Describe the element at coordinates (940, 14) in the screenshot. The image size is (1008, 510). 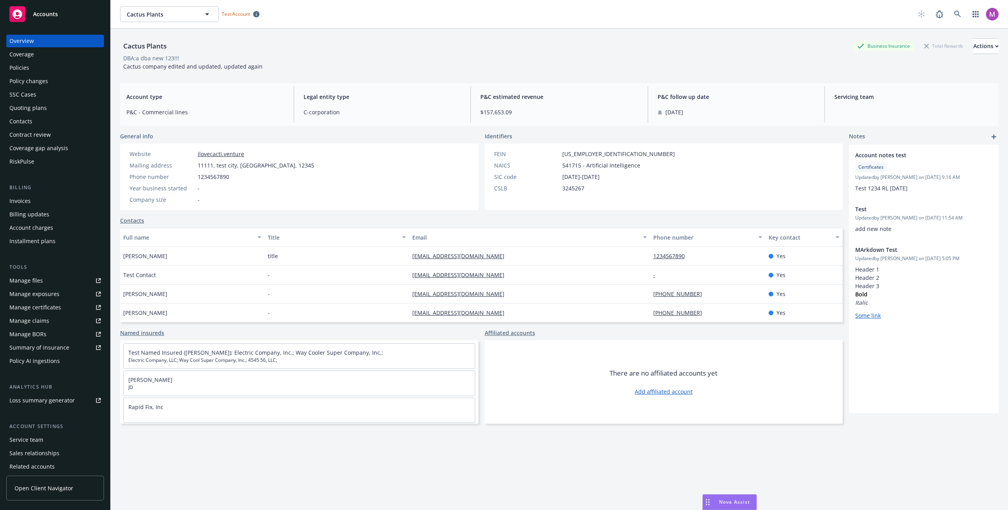
I see `a: Report a Bug` at that location.